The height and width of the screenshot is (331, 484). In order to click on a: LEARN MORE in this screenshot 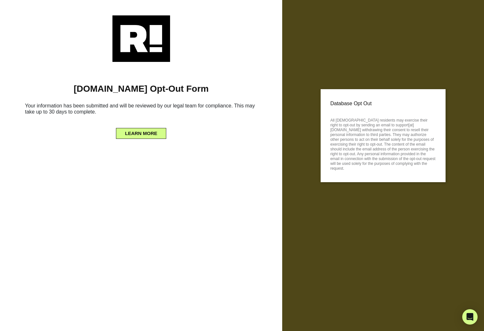, I will do `click(141, 131)`.